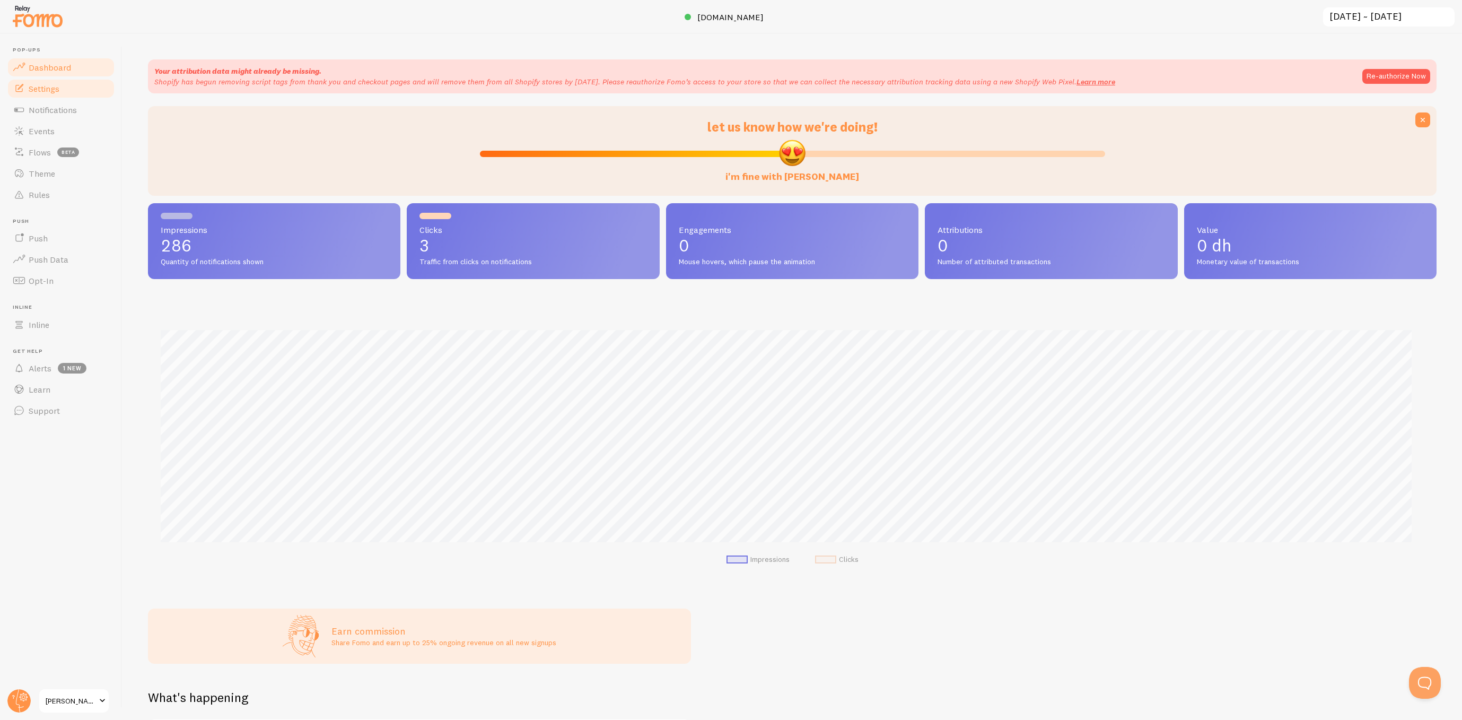 The width and height of the screenshot is (1462, 720). Describe the element at coordinates (68, 152) in the screenshot. I see `span: beta` at that location.